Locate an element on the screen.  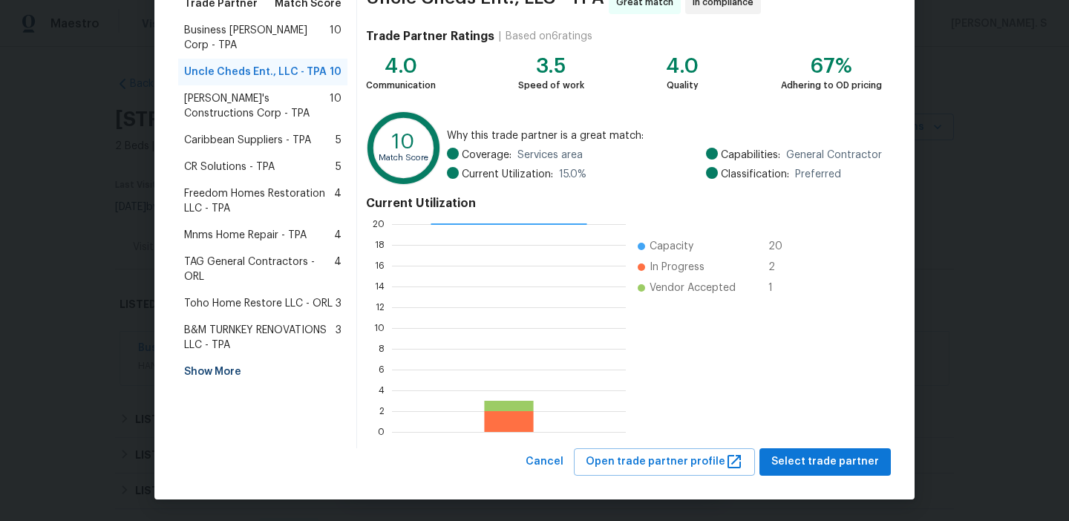
text: 2 is located at coordinates (382, 411).